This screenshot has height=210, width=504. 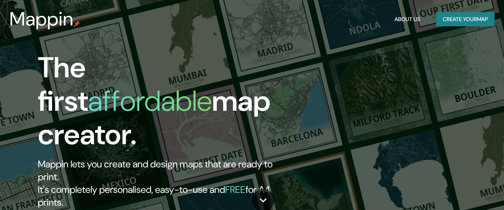 What do you see at coordinates (41, 19) in the screenshot?
I see `h3: Mappin` at bounding box center [41, 19].